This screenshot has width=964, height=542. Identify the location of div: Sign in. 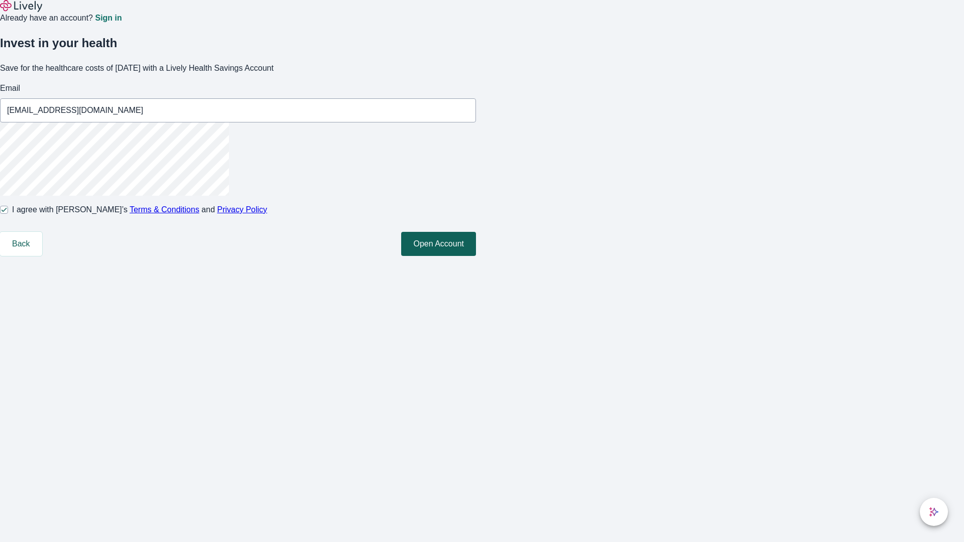
(108, 18).